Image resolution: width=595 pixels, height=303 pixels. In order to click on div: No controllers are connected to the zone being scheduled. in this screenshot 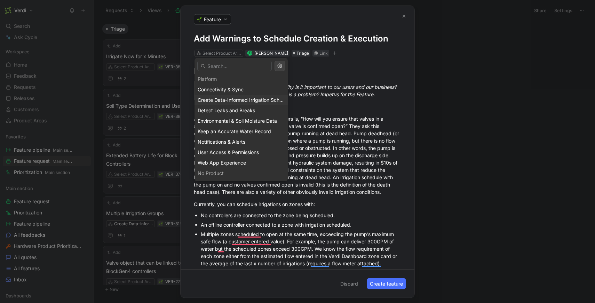, I will do `click(301, 214)`.